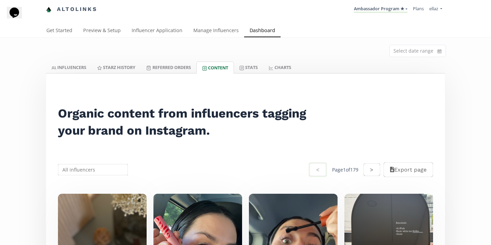 This screenshot has height=245, width=491. Describe the element at coordinates (381, 9) in the screenshot. I see `a: Ambassador Program ★` at that location.